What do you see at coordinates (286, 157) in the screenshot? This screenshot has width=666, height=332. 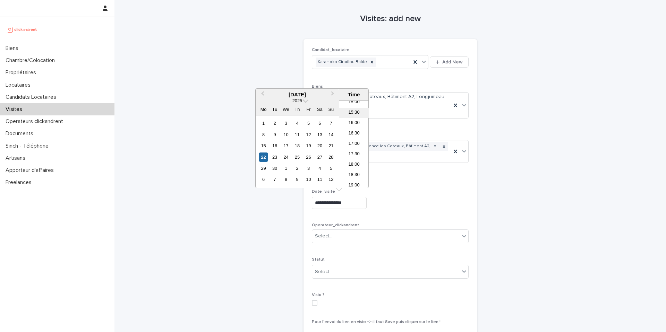 I see `div: Choose Wednesday, 24 September 2025` at bounding box center [286, 157].